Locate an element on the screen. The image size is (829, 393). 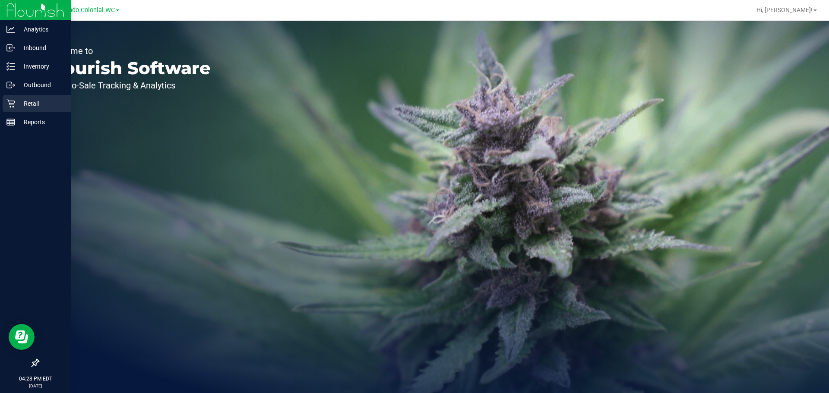
inline-svg: Inventory is located at coordinates (11, 67).